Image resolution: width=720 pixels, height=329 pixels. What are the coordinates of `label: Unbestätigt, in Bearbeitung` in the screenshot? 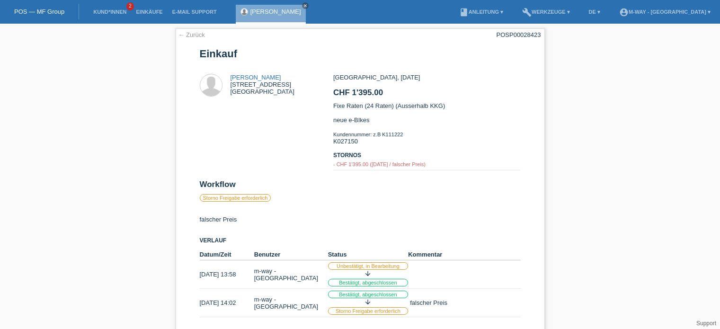 It's located at (368, 266).